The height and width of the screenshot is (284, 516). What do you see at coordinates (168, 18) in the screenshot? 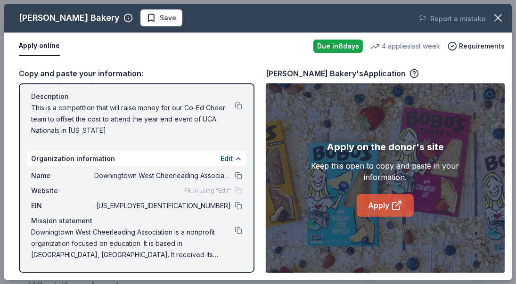
I see `span: Save` at bounding box center [168, 18].